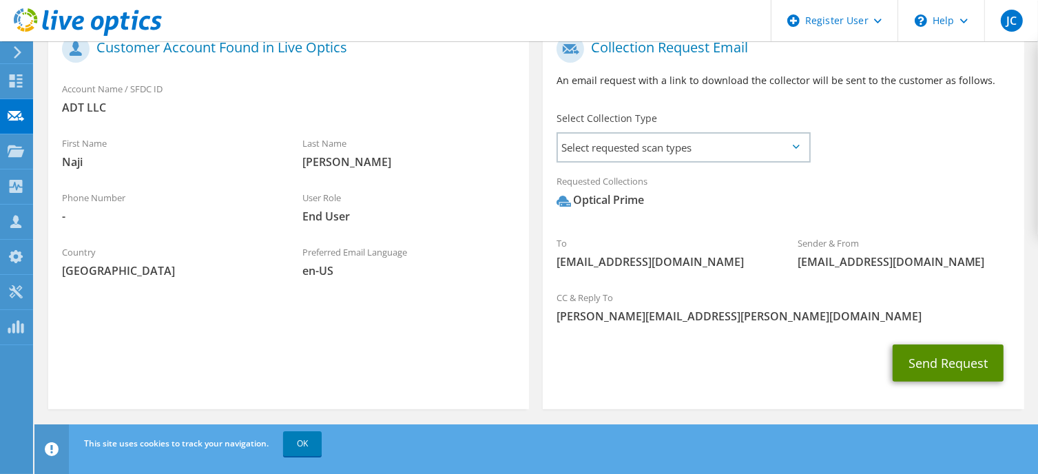 The image size is (1038, 474). Describe the element at coordinates (285, 49) in the screenshot. I see `h1: Customer Account Found in Live Optics` at that location.